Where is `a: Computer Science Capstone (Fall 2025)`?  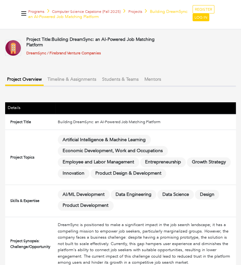 a: Computer Science Capstone (Fall 2025) is located at coordinates (86, 12).